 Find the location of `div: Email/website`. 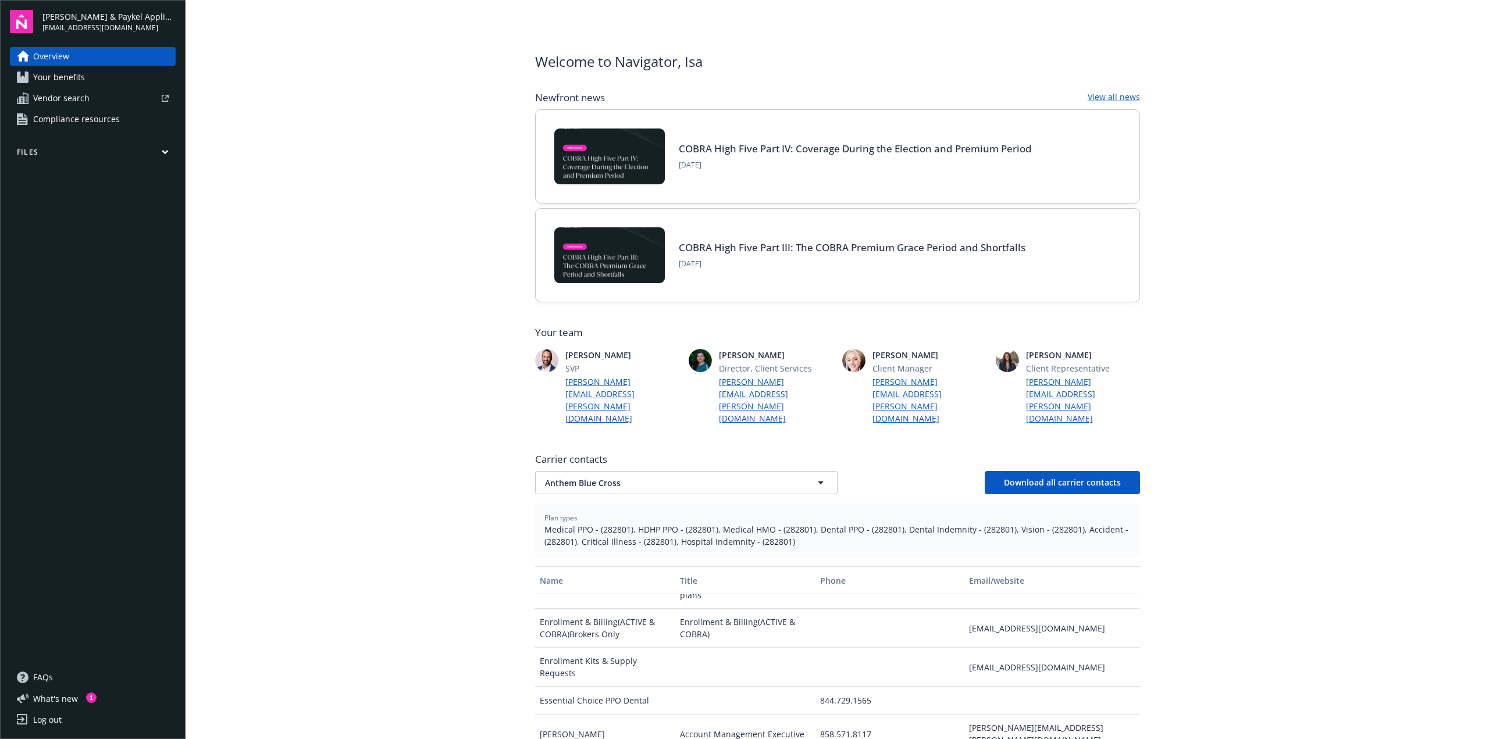

div: Email/website is located at coordinates (1052, 580).